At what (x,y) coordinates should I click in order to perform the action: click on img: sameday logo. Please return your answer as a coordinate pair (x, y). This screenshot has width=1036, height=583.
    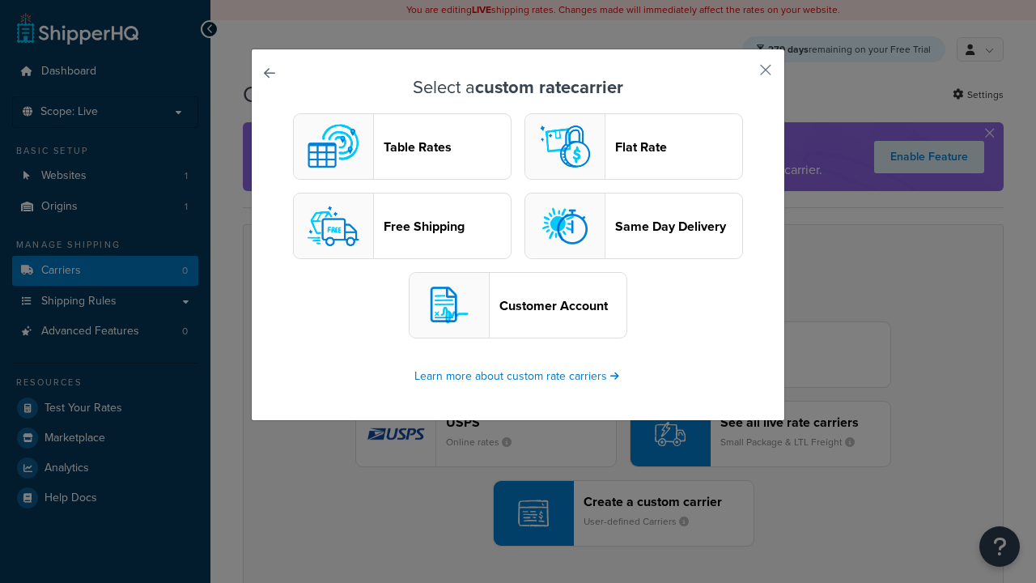
    Looking at the image, I should click on (565, 226).